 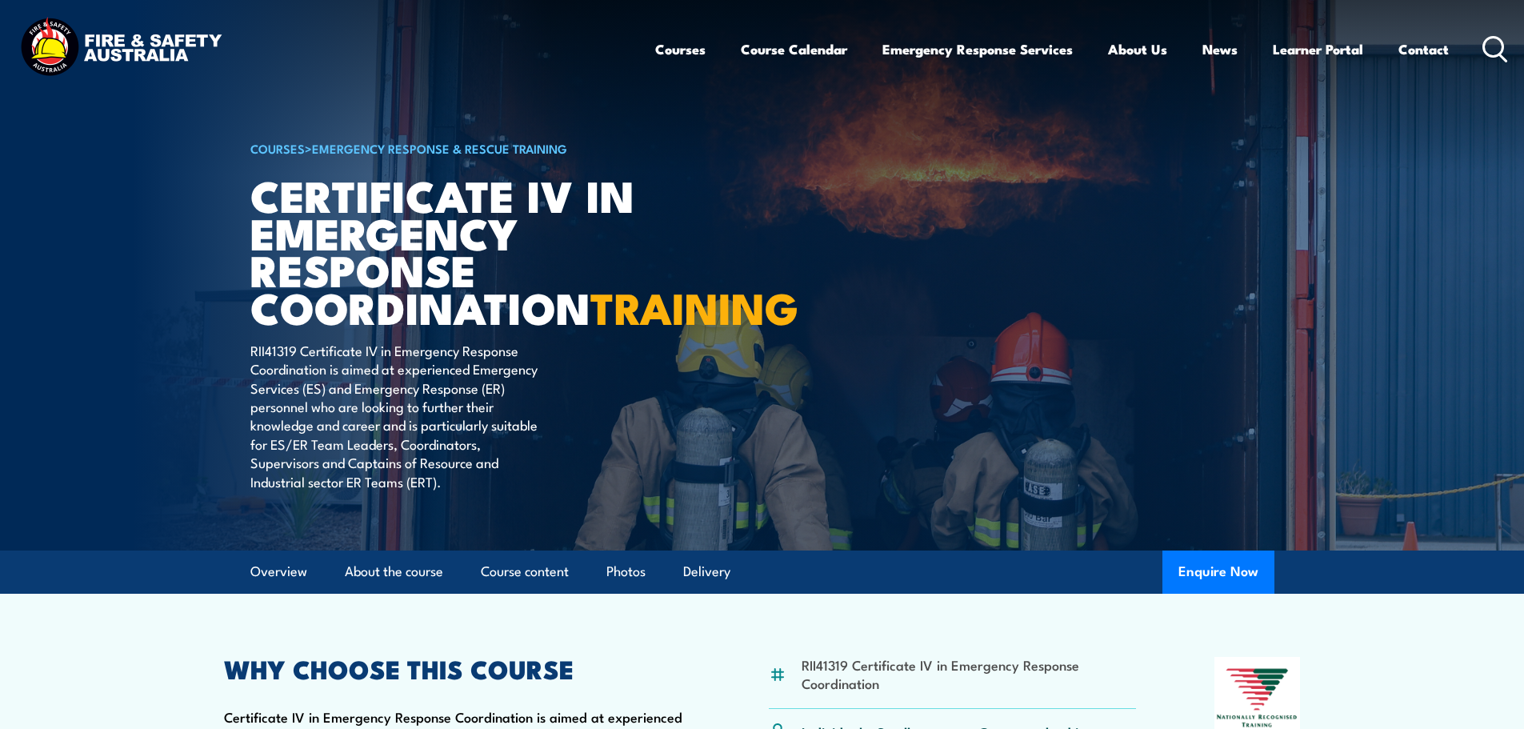 What do you see at coordinates (1423, 49) in the screenshot?
I see `a: Contact` at bounding box center [1423, 49].